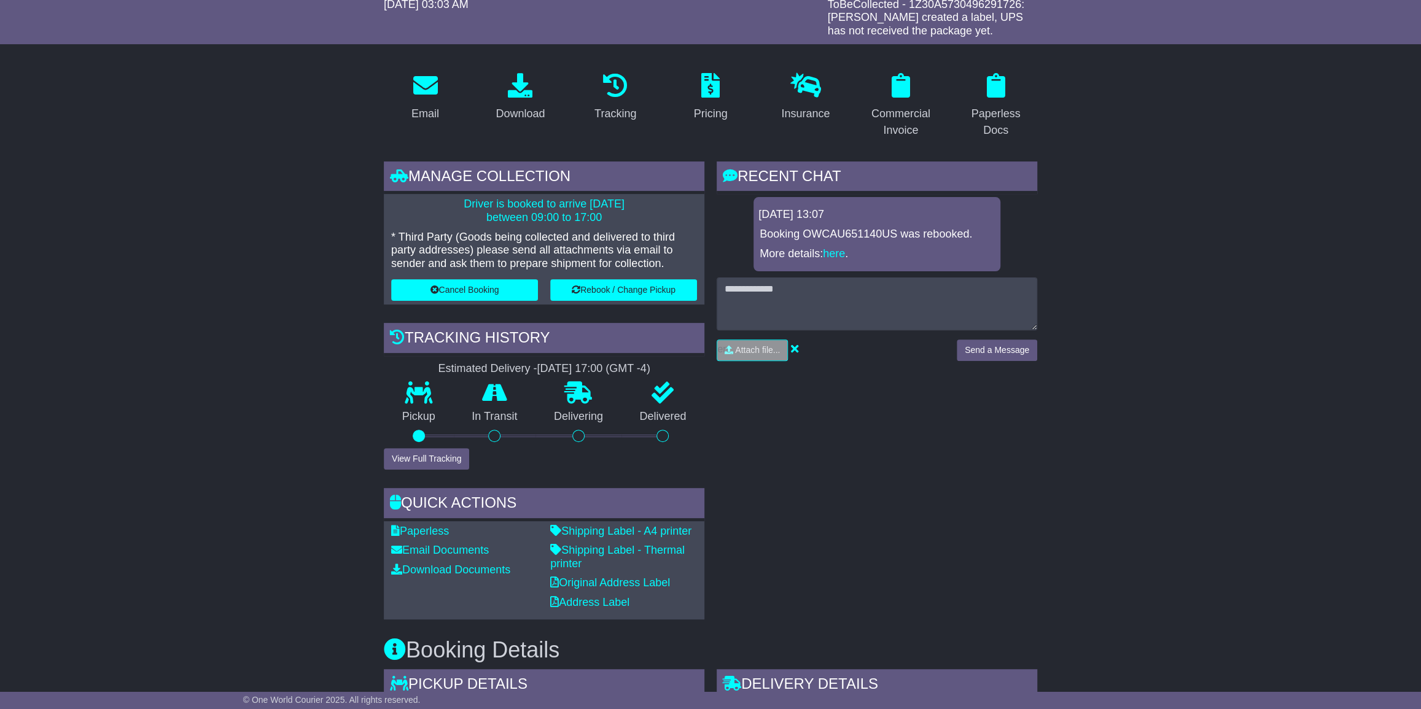 The width and height of the screenshot is (1421, 709). Describe the element at coordinates (544, 340) in the screenshot. I see `div: Tracking history` at that location.